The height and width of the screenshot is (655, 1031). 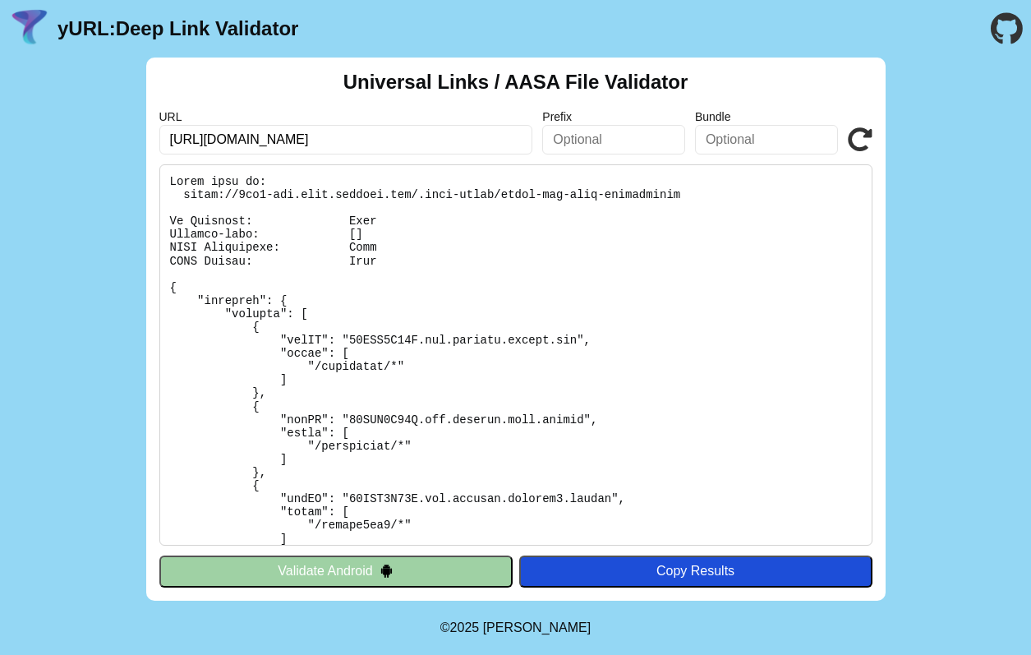 I want to click on pre: Lorem ipsu do: sitam://9co1-adi.elit.seddoei.tem/.inci-utlab/etdol-mag-aliq-enimadminim Ve Quisno..., so click(x=516, y=355).